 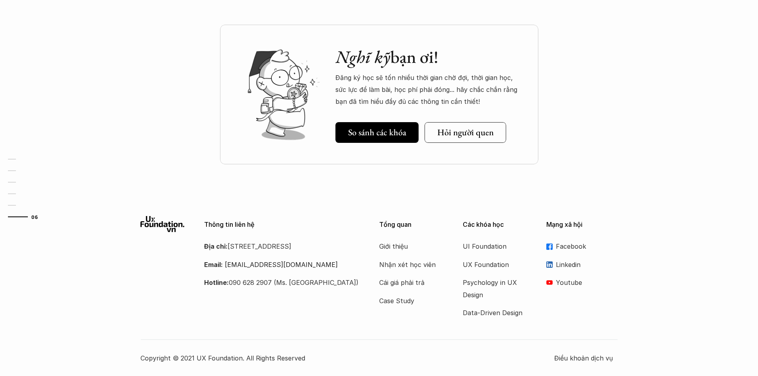 What do you see at coordinates (582, 265) in the screenshot?
I see `a: Linkedin` at bounding box center [582, 265].